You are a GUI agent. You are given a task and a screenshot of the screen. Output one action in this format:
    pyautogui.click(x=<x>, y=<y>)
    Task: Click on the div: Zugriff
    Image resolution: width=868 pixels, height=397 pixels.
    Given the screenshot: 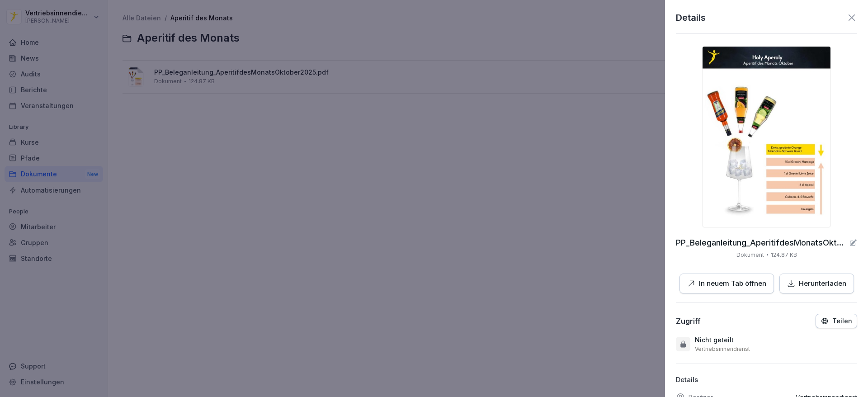 What is the action you would take?
    pyautogui.click(x=688, y=321)
    